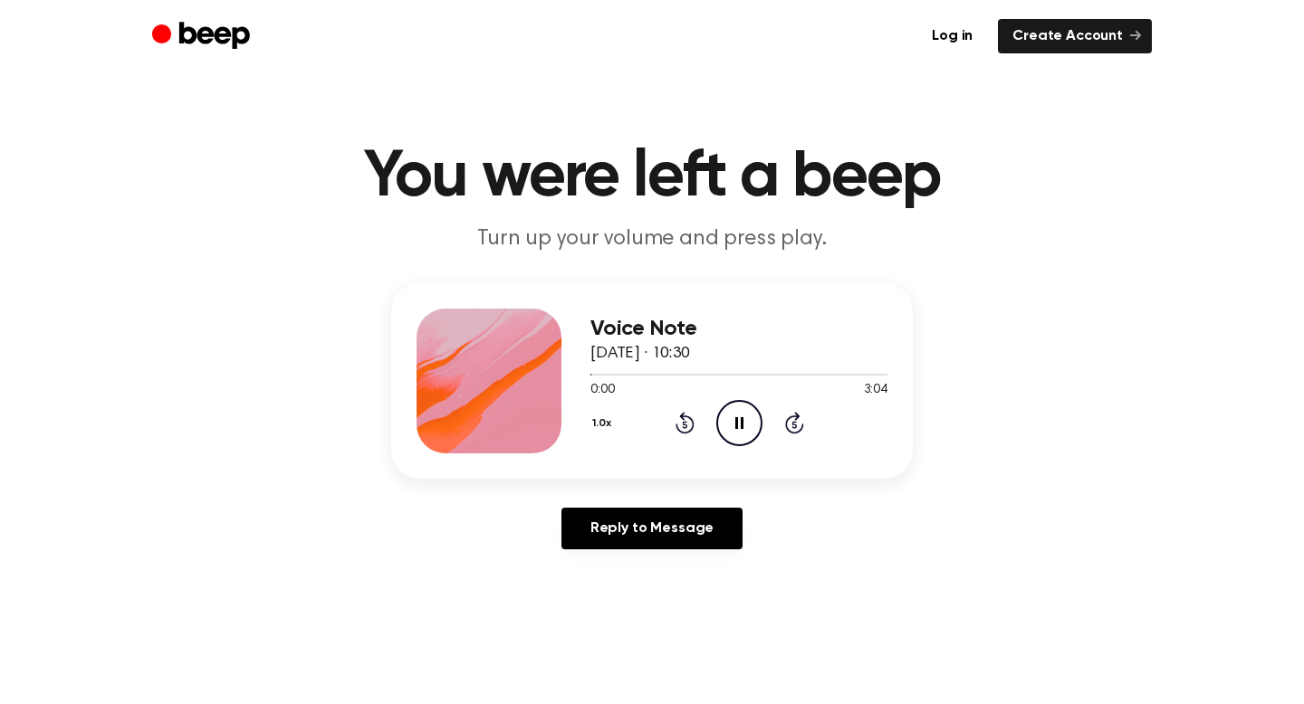 This screenshot has height=704, width=1304. What do you see at coordinates (602, 390) in the screenshot?
I see `span: 0:00` at bounding box center [602, 390].